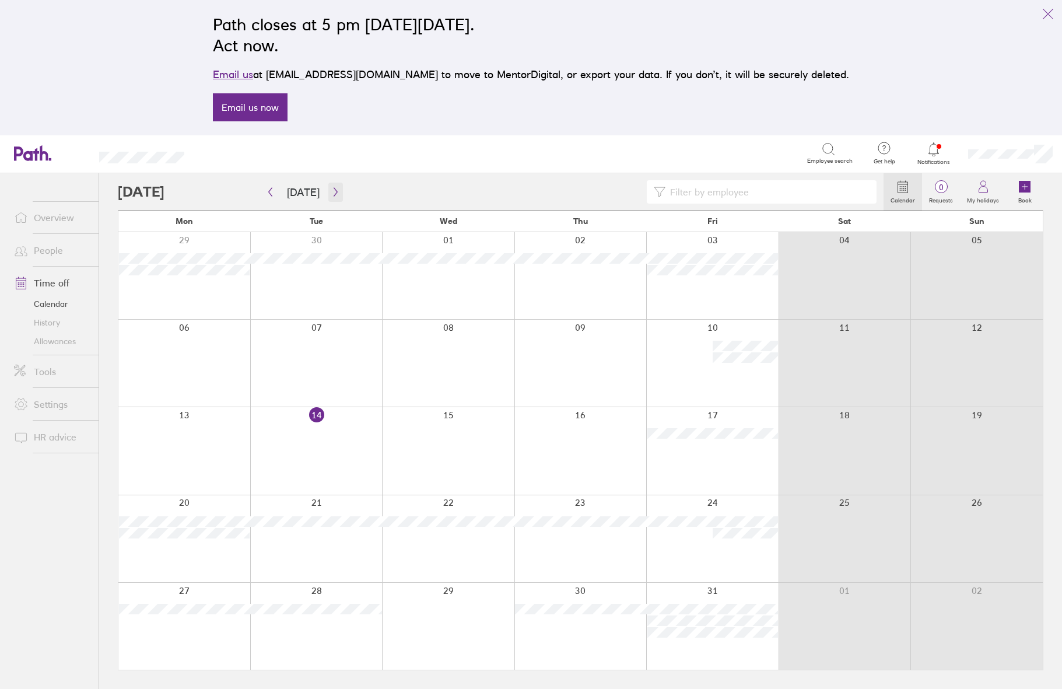  Describe the element at coordinates (51, 404) in the screenshot. I see `a: Settings` at that location.